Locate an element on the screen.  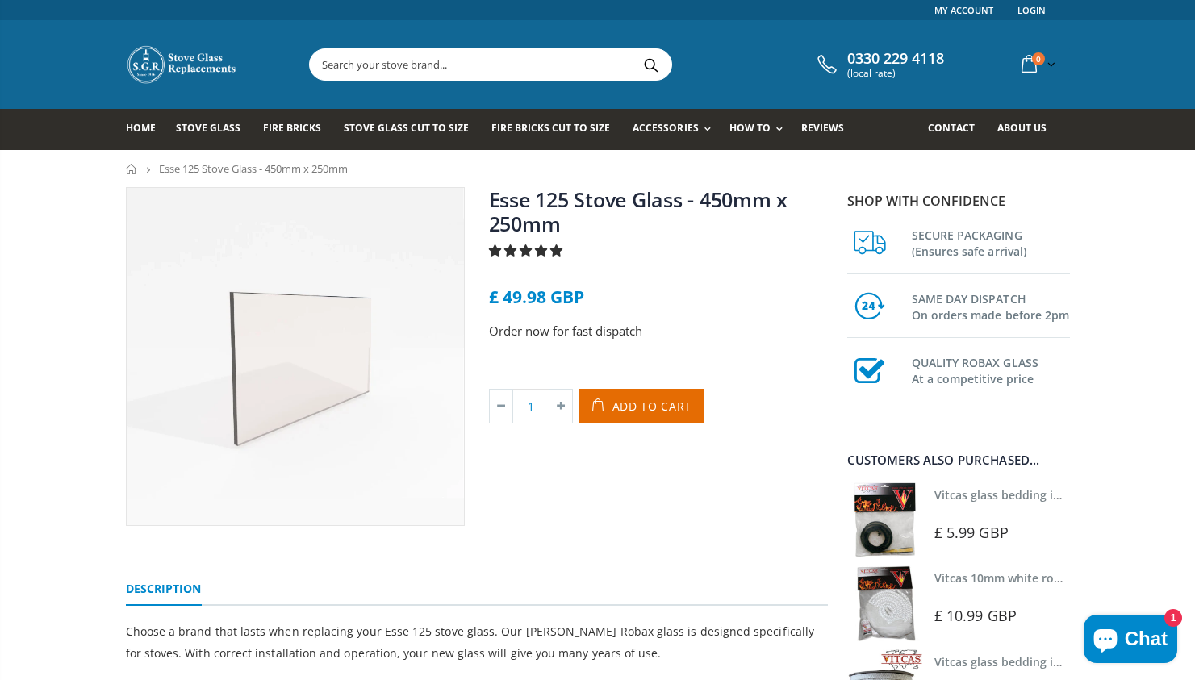
button: Add to Cart is located at coordinates (641, 406).